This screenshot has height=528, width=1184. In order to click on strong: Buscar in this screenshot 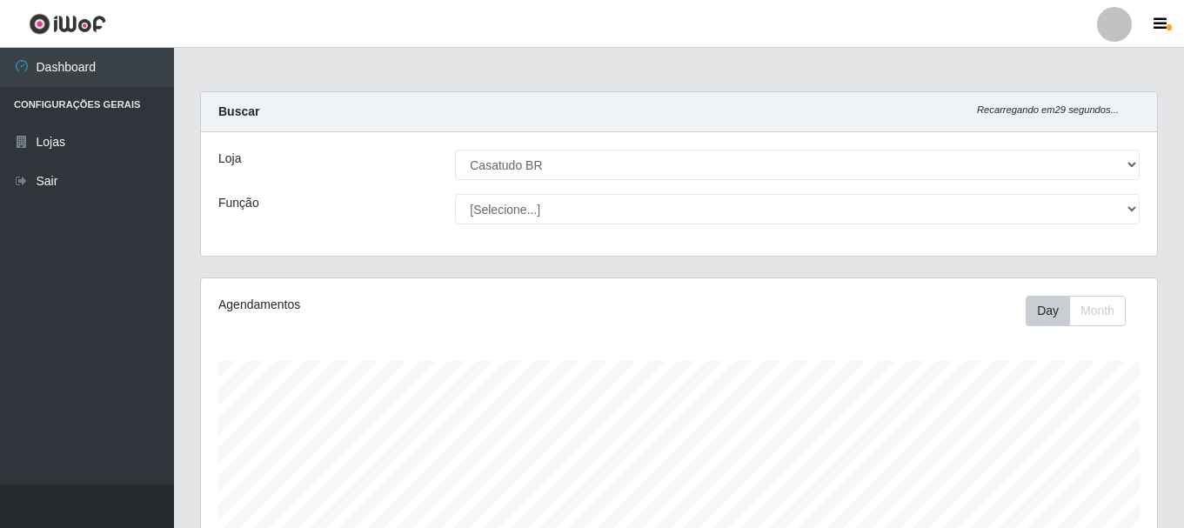, I will do `click(238, 111)`.